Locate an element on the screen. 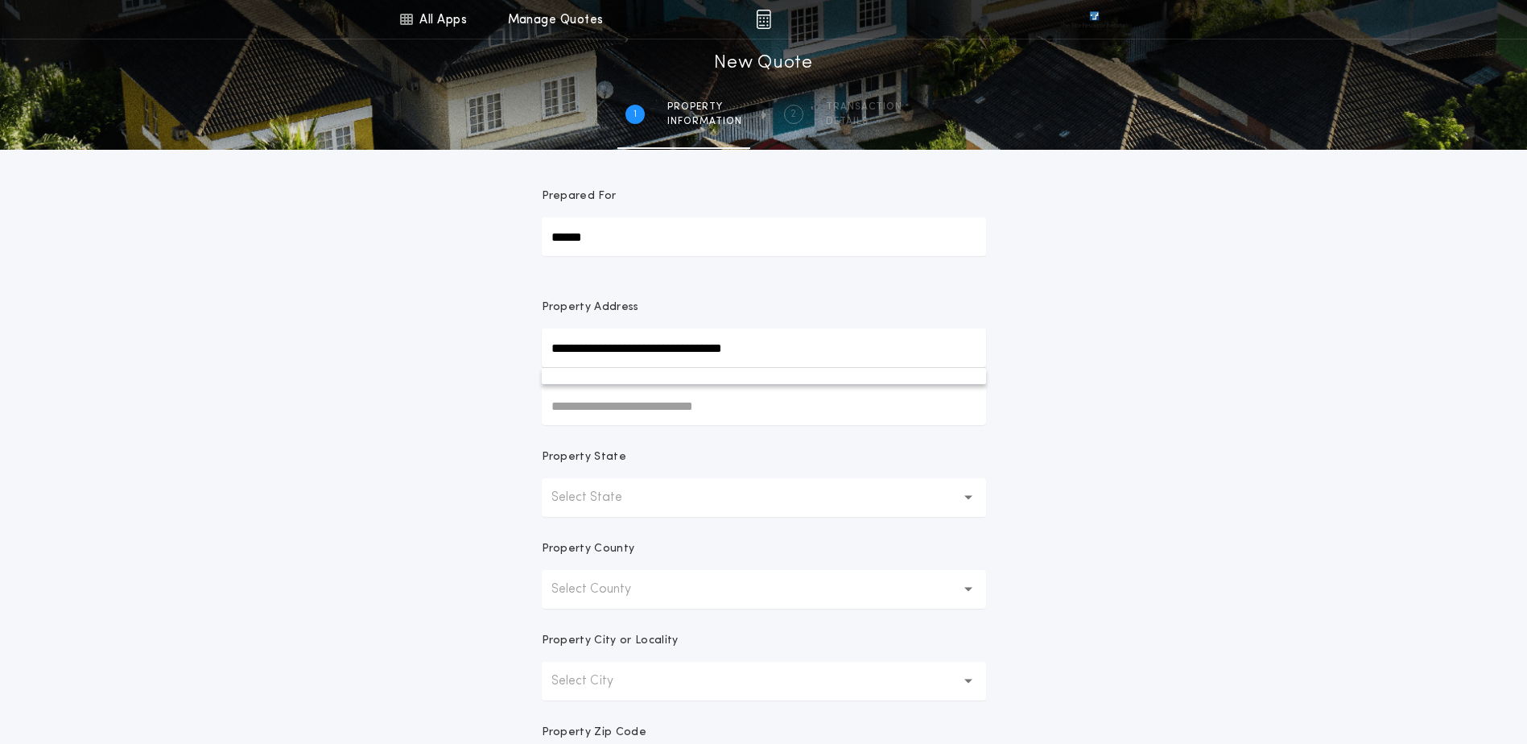  button: Select County is located at coordinates (764, 589).